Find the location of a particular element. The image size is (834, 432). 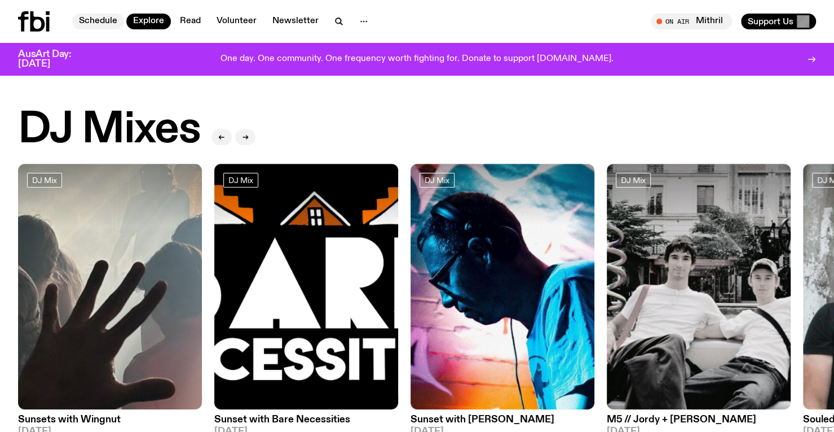

h2: DJ Mixes is located at coordinates (109, 130).